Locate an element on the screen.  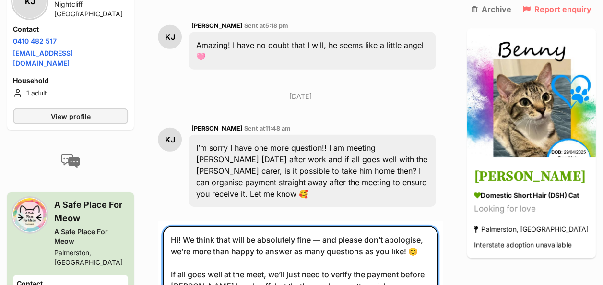
a: 0410 482 517 is located at coordinates (35, 41).